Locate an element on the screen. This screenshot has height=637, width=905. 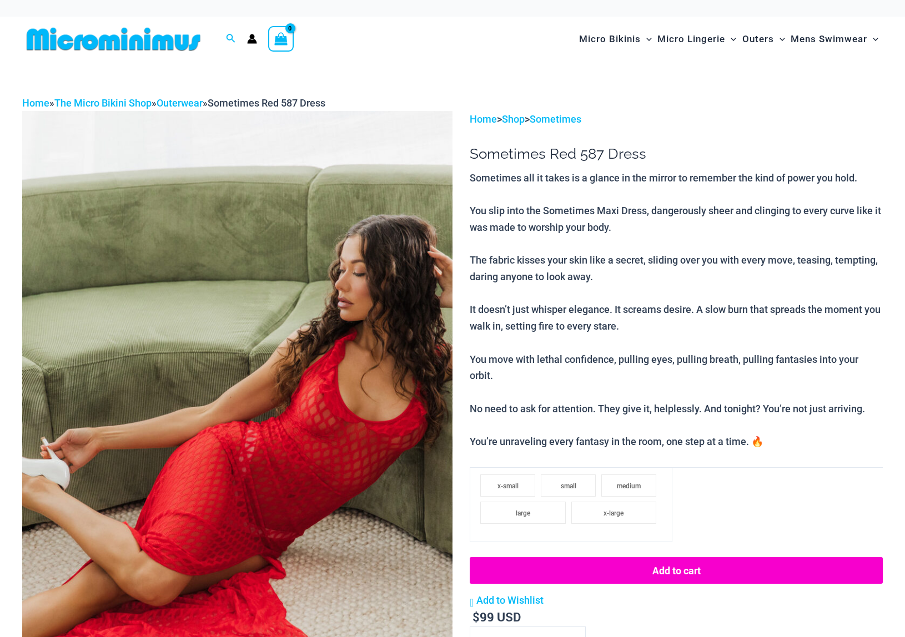
a: Outerwear is located at coordinates (179, 103).